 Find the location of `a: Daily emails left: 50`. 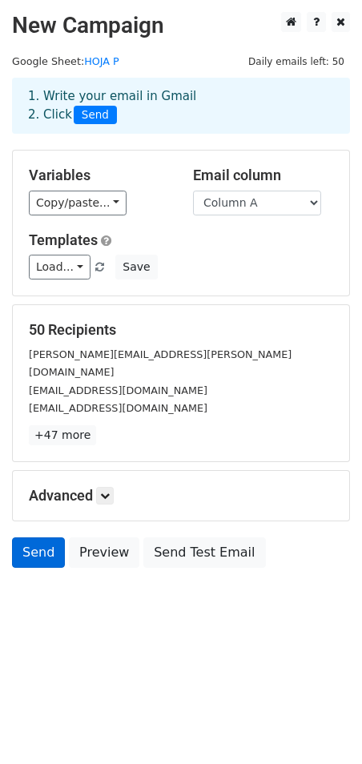

a: Daily emails left: 50 is located at coordinates (296, 61).